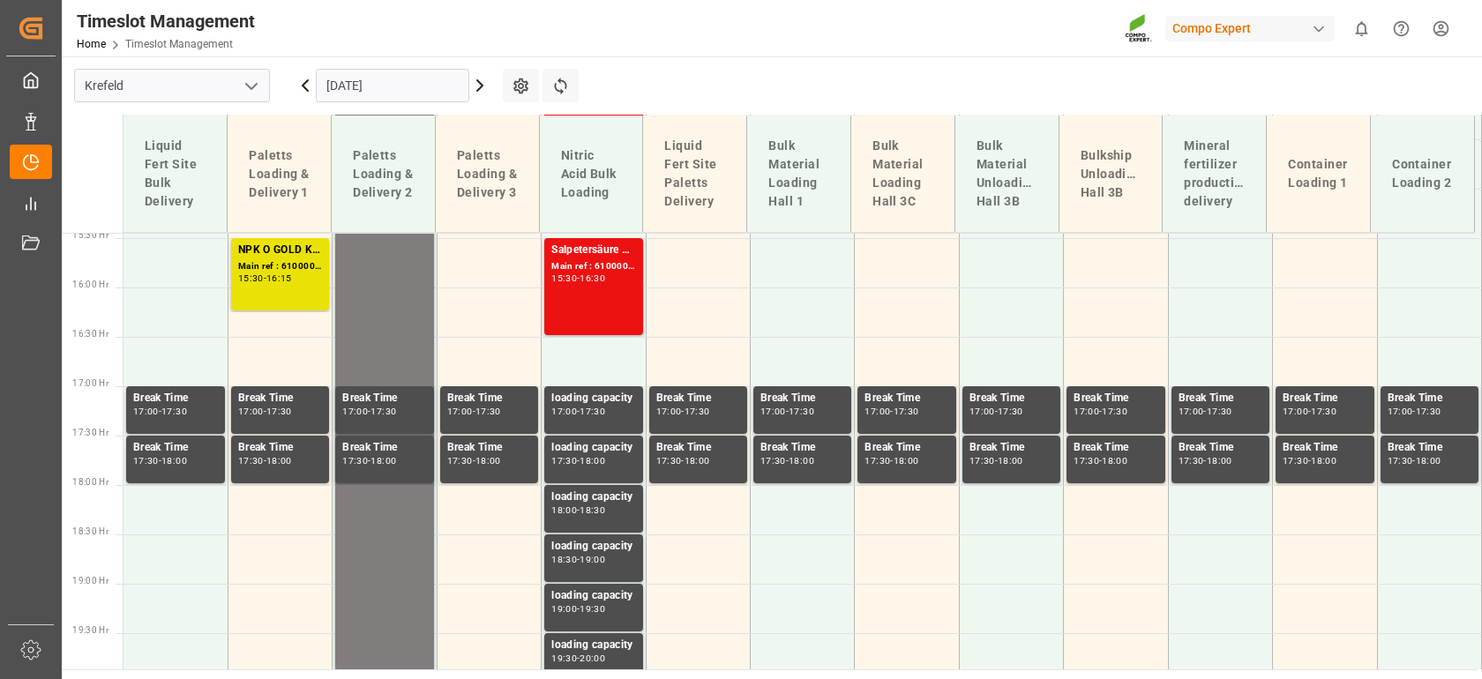 The width and height of the screenshot is (1482, 679). Describe the element at coordinates (564, 658) in the screenshot. I see `div: 19:30` at that location.